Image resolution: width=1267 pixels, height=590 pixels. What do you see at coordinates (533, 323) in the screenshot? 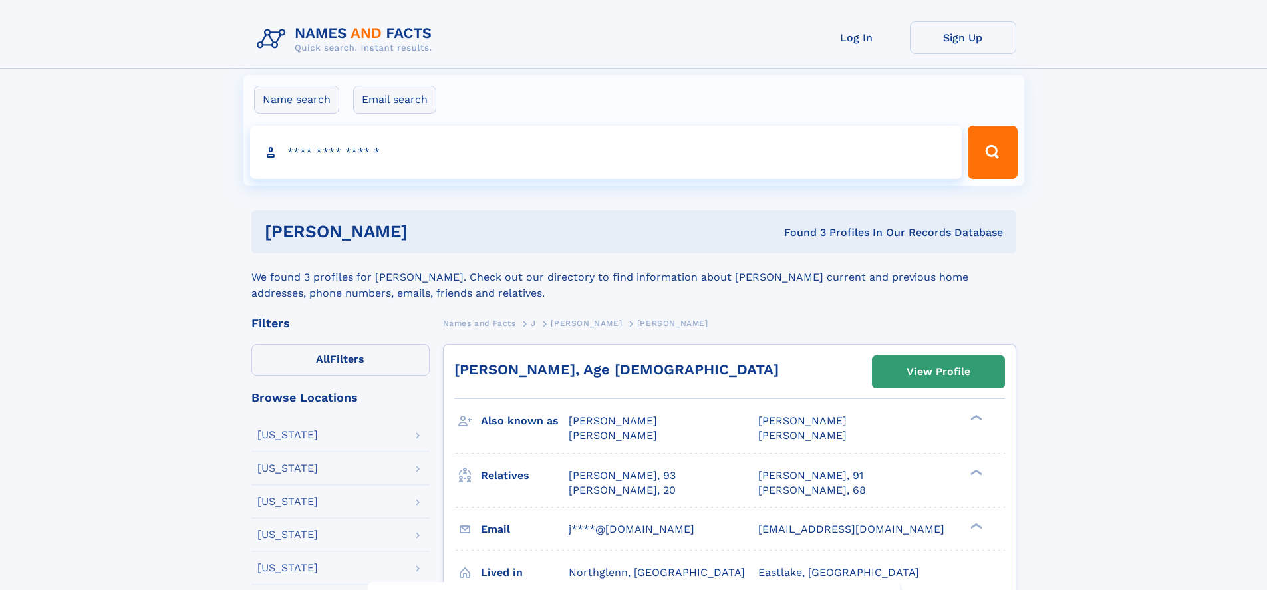
I see `span: J` at bounding box center [533, 323].